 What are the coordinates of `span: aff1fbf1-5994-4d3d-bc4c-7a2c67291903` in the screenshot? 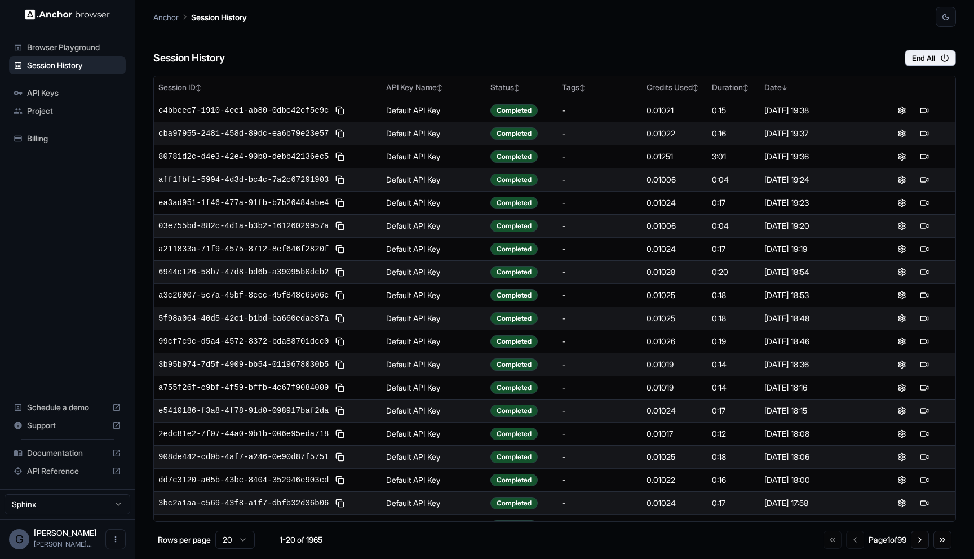 It's located at (243, 180).